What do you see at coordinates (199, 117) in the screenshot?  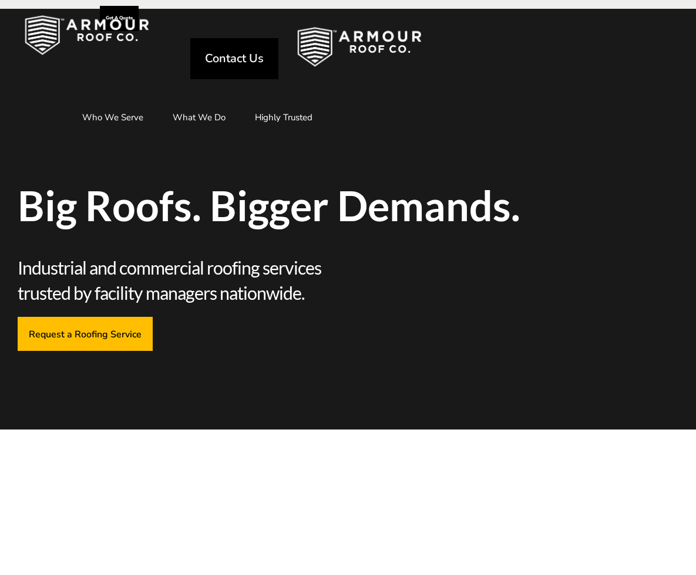 I see `a: What We Do` at bounding box center [199, 117].